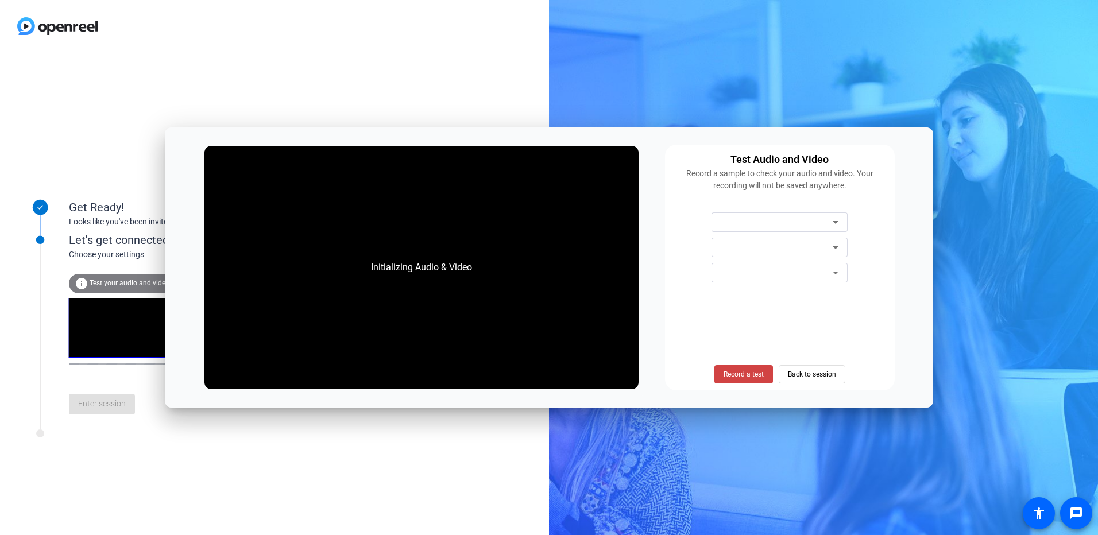 The height and width of the screenshot is (535, 1098). What do you see at coordinates (812, 374) in the screenshot?
I see `span: Back to session` at bounding box center [812, 374].